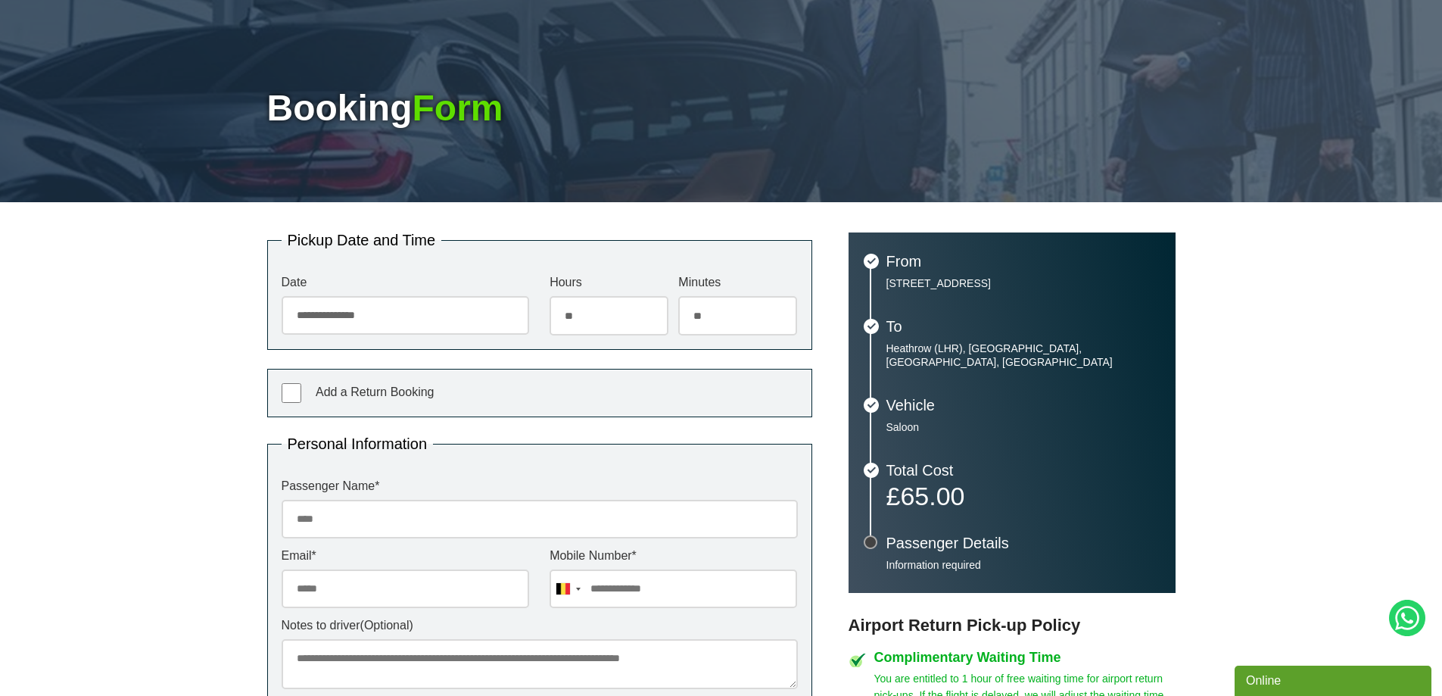  I want to click on label: Minutes, so click(737, 282).